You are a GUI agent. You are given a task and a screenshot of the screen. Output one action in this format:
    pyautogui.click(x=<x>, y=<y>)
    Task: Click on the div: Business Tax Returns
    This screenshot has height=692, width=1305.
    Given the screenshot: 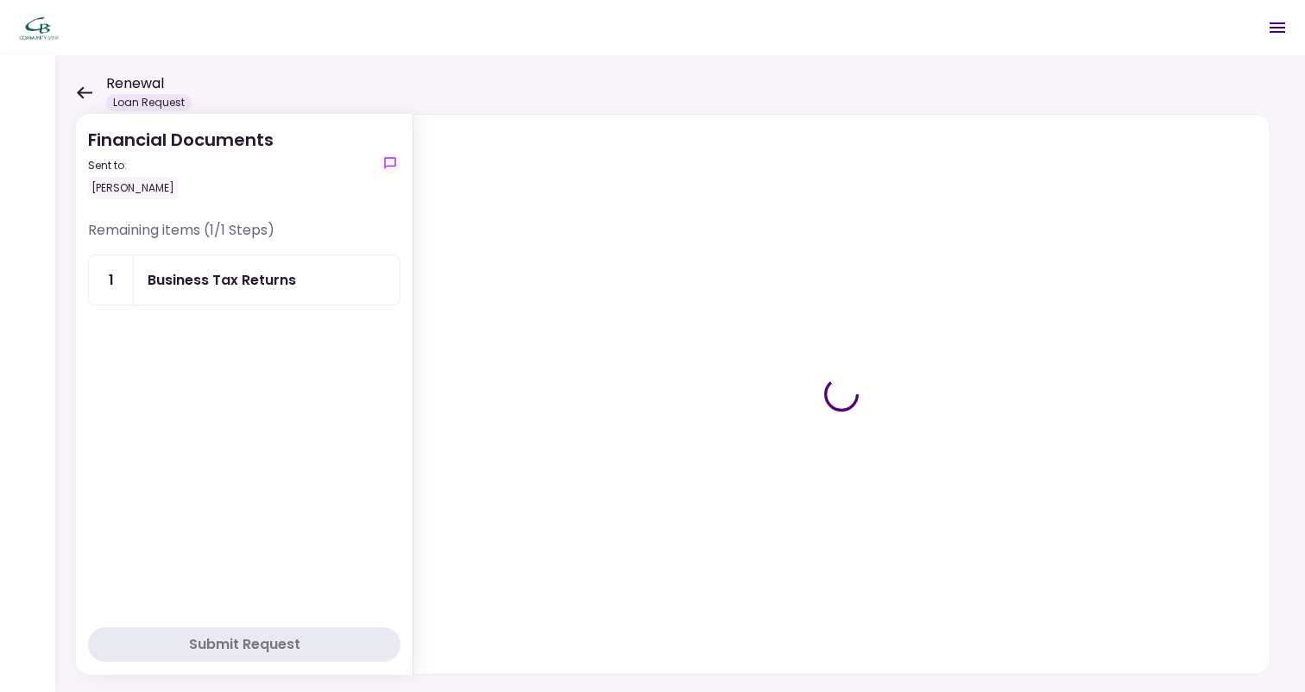 What is the action you would take?
    pyautogui.click(x=222, y=280)
    